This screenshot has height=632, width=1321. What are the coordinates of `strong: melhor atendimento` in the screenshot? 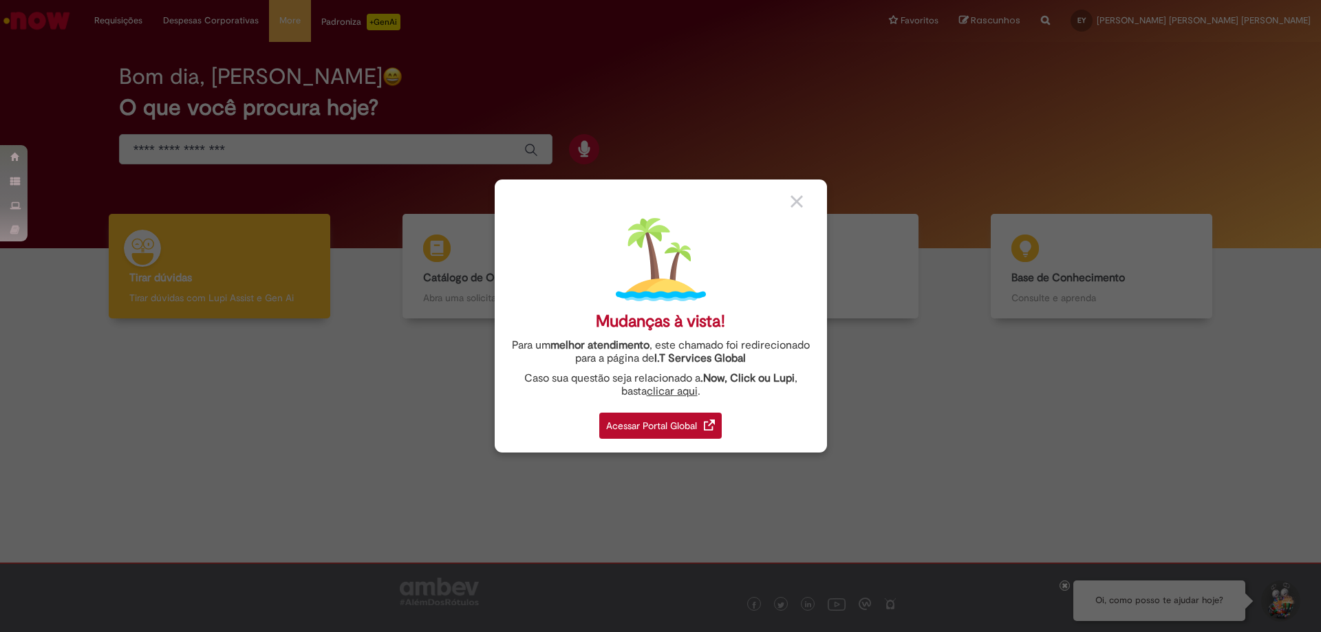 It's located at (600, 345).